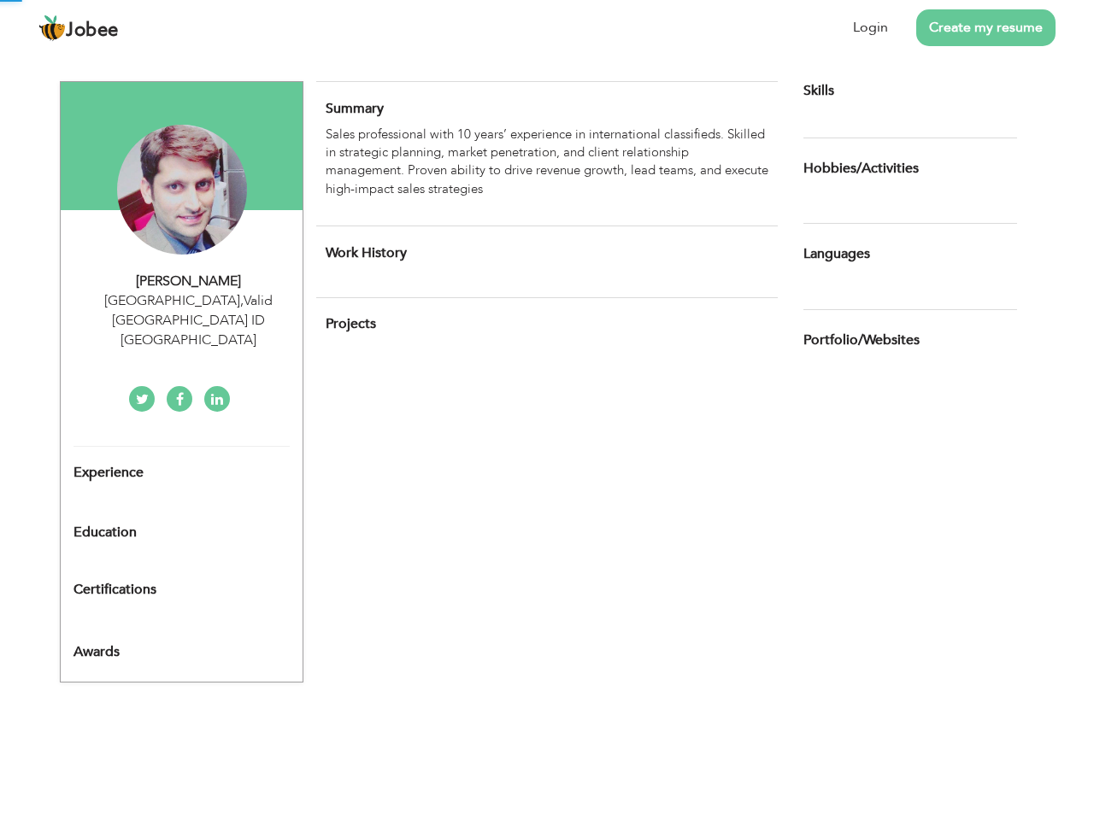 The height and width of the screenshot is (820, 1094). I want to click on a: Create my resume, so click(985, 27).